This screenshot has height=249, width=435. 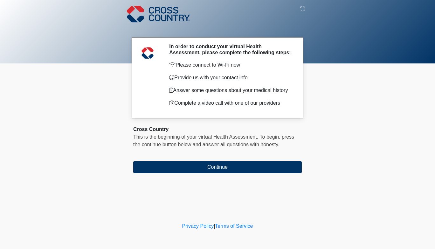 I want to click on p: Answer some questions about your medical history, so click(x=230, y=91).